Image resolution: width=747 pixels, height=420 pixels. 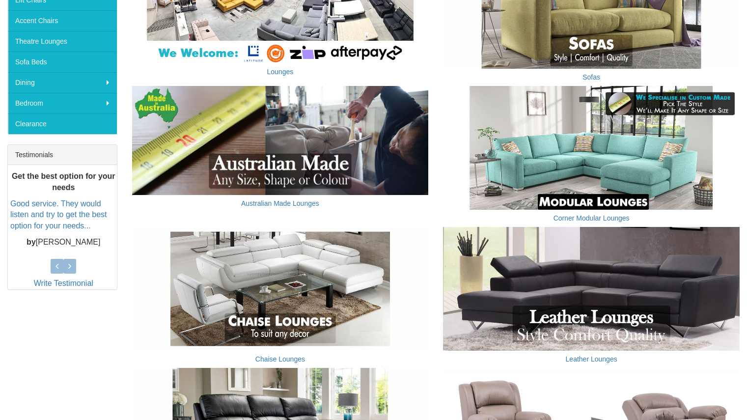 I want to click on a: Good service. They would listen and try to get the best option for your needs..., so click(x=58, y=215).